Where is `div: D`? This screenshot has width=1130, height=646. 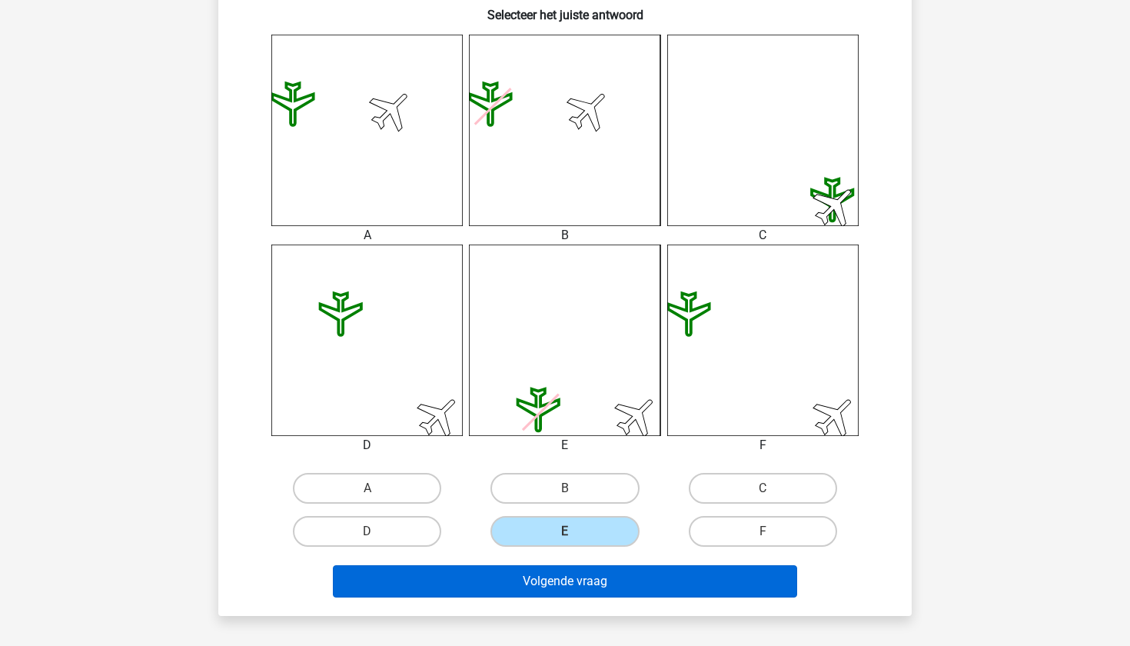
div: D is located at coordinates (367, 445).